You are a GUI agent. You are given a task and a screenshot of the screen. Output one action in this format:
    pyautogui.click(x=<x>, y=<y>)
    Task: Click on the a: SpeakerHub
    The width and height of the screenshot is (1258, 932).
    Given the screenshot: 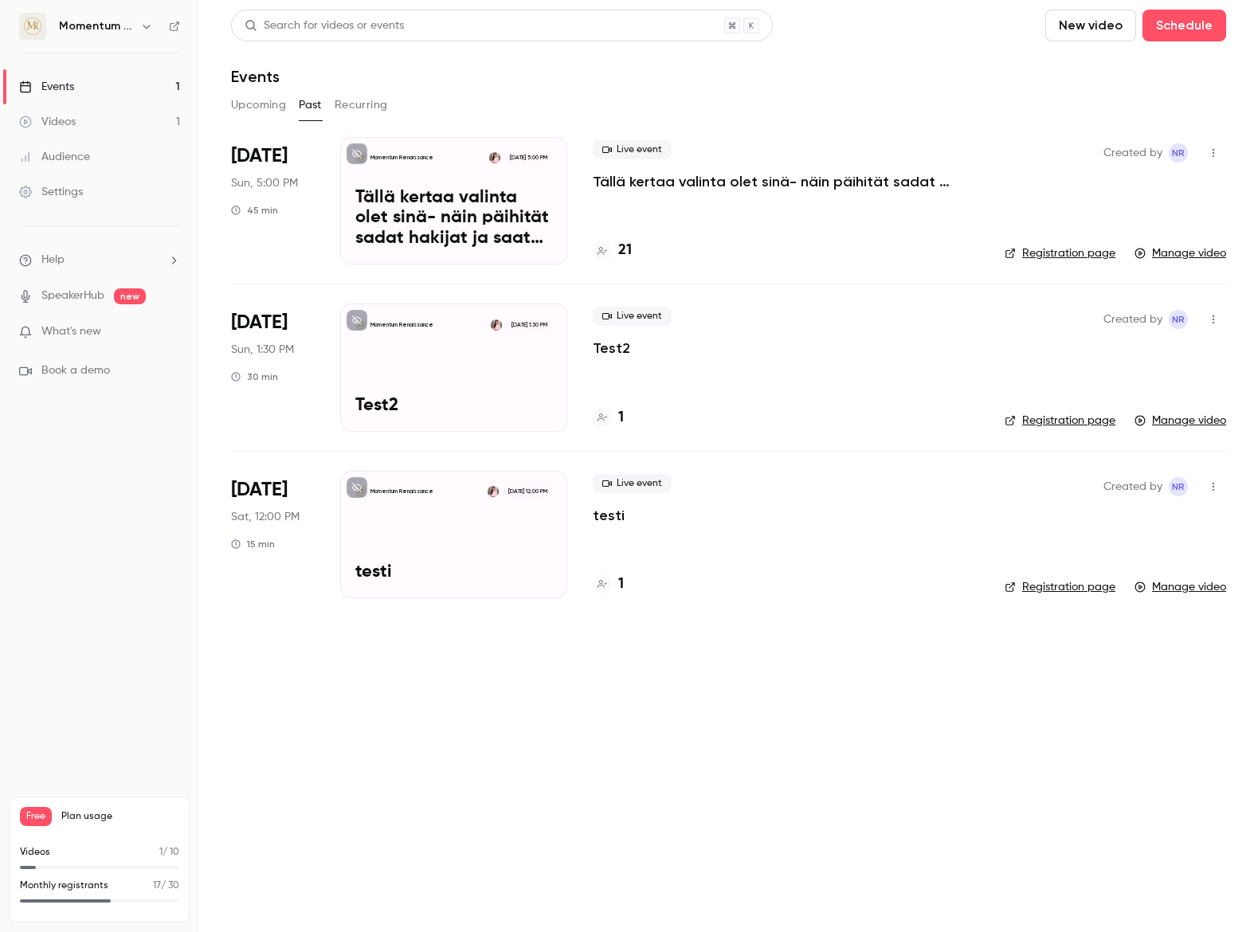 What is the action you would take?
    pyautogui.click(x=73, y=296)
    